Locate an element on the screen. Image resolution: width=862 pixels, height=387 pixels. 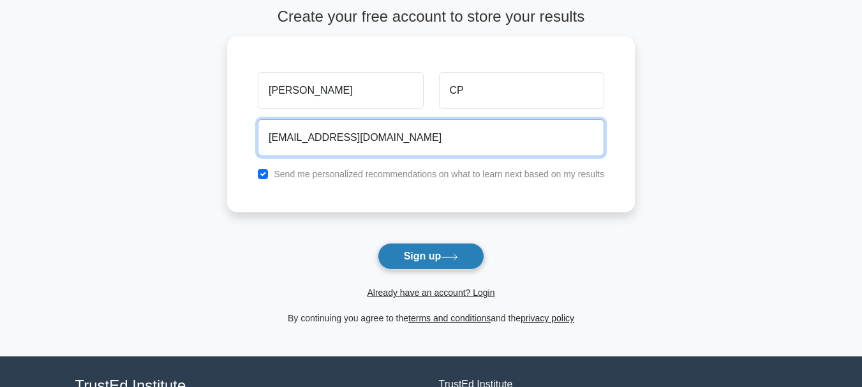
button: Sign up is located at coordinates (431, 256).